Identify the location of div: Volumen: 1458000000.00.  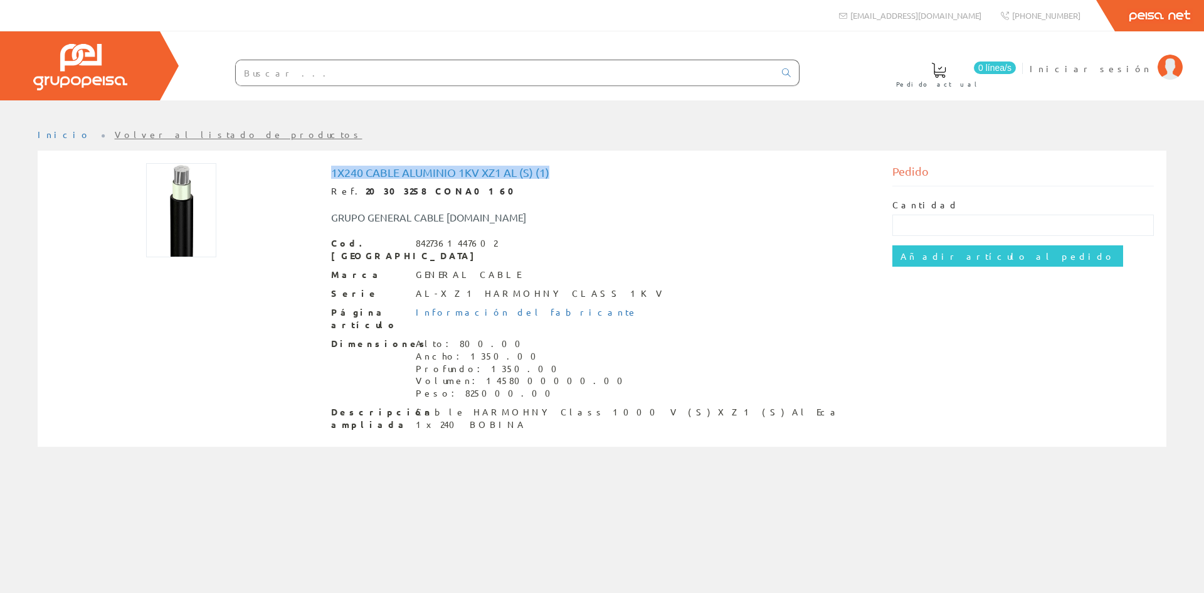
(523, 381).